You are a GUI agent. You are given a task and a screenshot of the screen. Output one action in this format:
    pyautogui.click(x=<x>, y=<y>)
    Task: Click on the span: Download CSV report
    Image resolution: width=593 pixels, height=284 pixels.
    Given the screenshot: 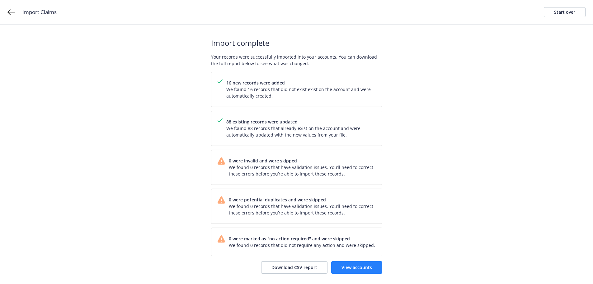 What is the action you would take?
    pyautogui.click(x=294, y=267)
    